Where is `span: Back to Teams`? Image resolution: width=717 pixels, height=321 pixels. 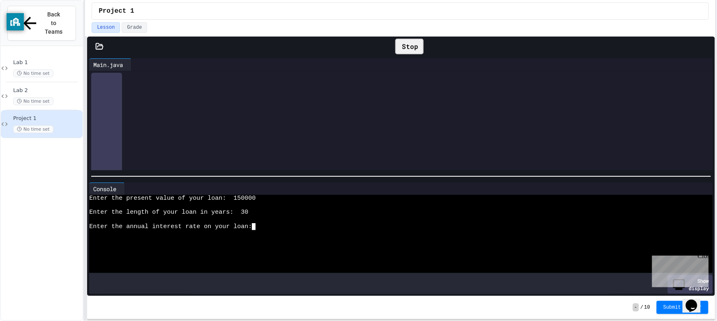 span: Back to Teams is located at coordinates (54, 23).